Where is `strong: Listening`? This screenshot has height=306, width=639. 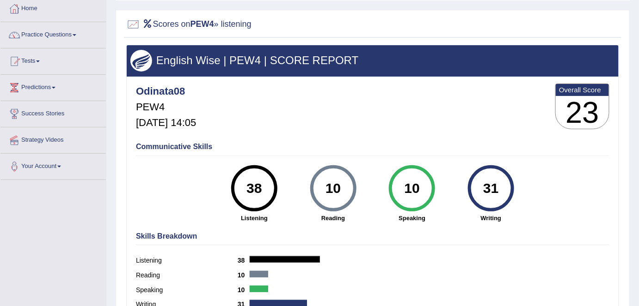 strong: Listening is located at coordinates (254, 218).